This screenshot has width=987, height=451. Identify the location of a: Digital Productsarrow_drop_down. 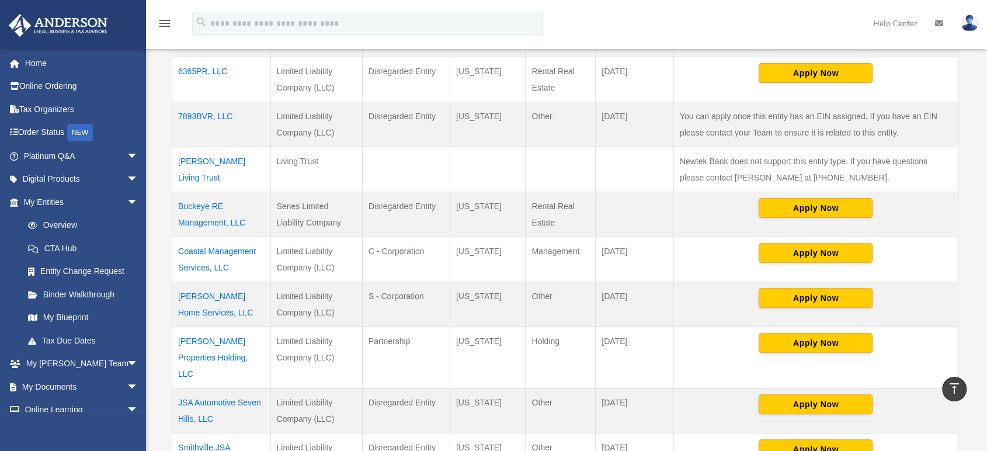
(82, 179).